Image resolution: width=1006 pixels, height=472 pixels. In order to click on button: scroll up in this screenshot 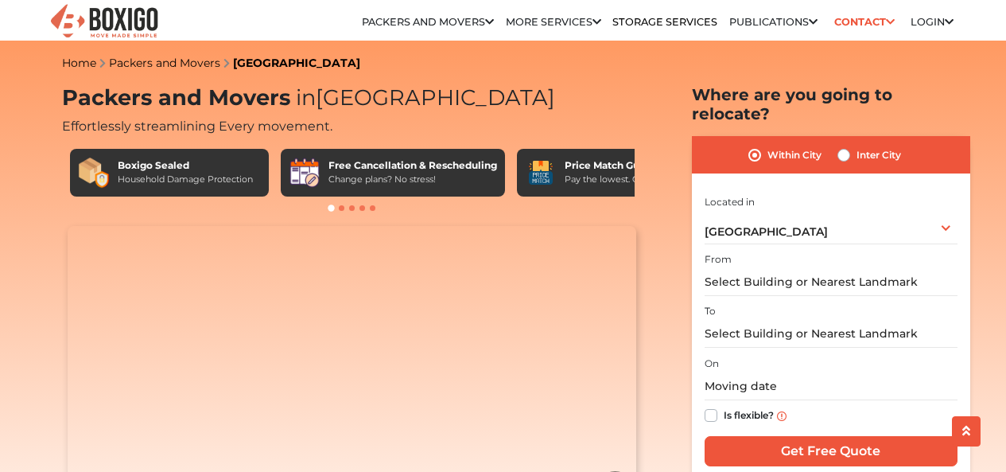, I will do `click(966, 431)`.